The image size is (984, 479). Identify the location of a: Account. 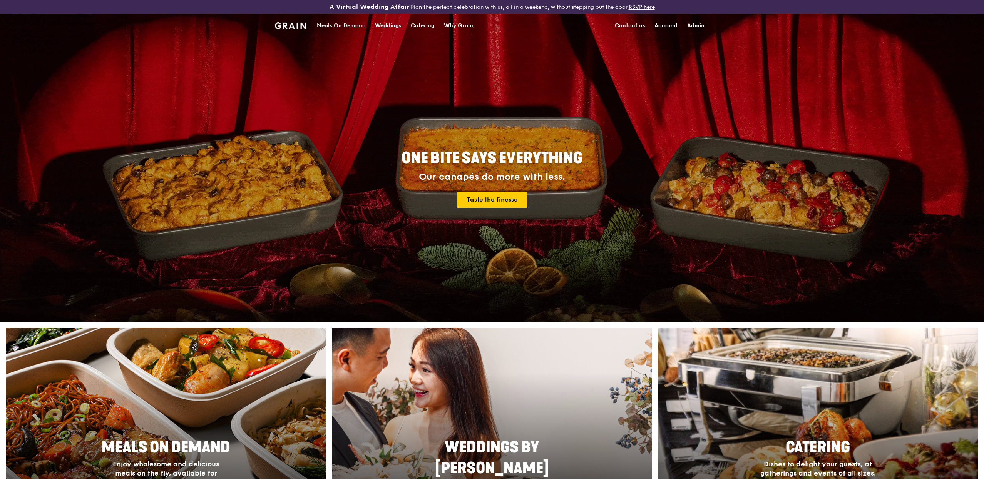
(666, 26).